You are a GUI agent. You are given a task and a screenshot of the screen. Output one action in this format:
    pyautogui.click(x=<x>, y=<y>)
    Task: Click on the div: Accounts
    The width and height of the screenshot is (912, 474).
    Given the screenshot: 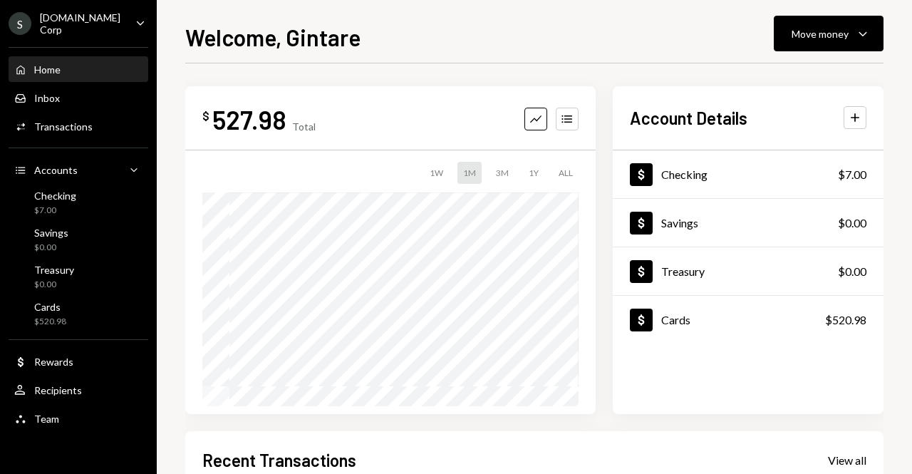 What is the action you would take?
    pyautogui.click(x=56, y=170)
    